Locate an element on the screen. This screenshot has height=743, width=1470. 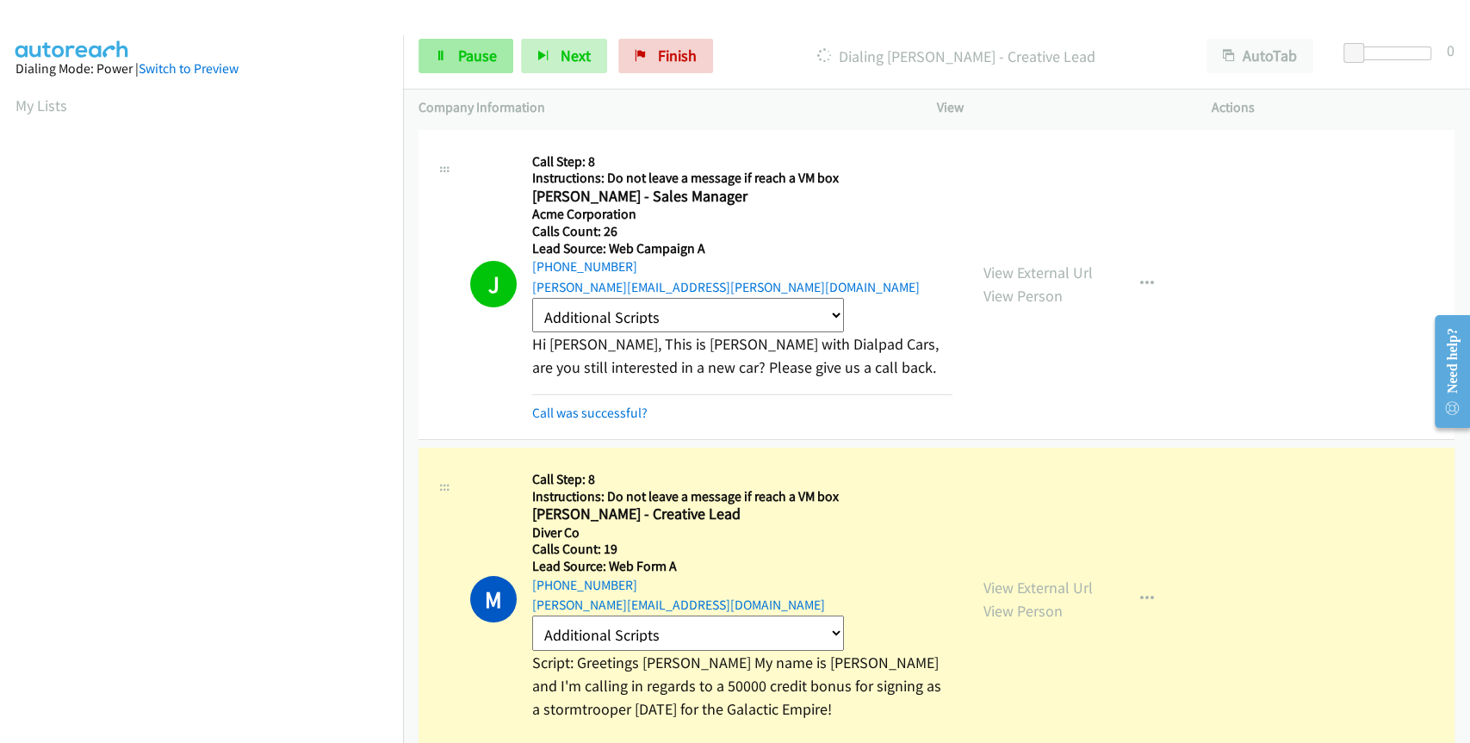
h5: Lead Source: Web Form A is located at coordinates (742, 567).